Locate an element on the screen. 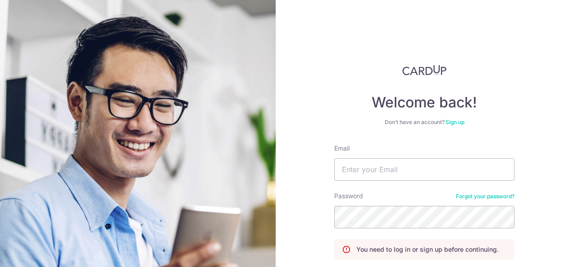 This screenshot has height=267, width=573. label: Email is located at coordinates (342, 149).